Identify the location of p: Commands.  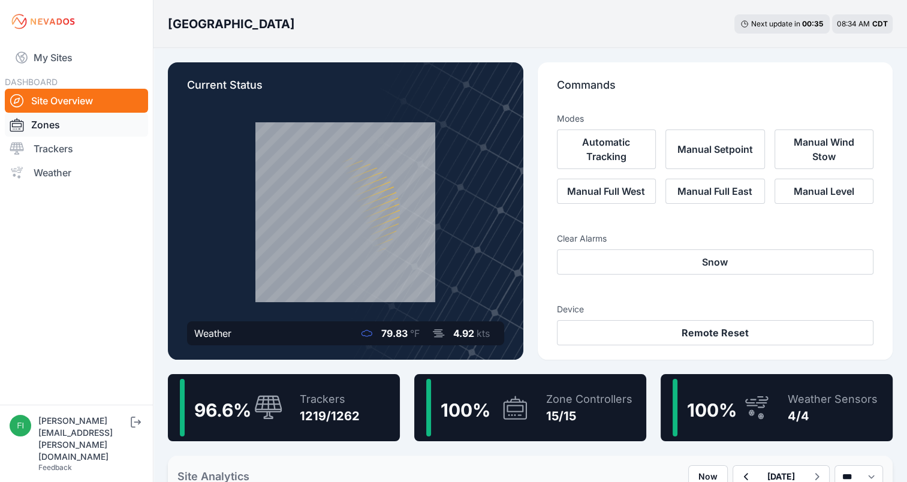
(715, 90).